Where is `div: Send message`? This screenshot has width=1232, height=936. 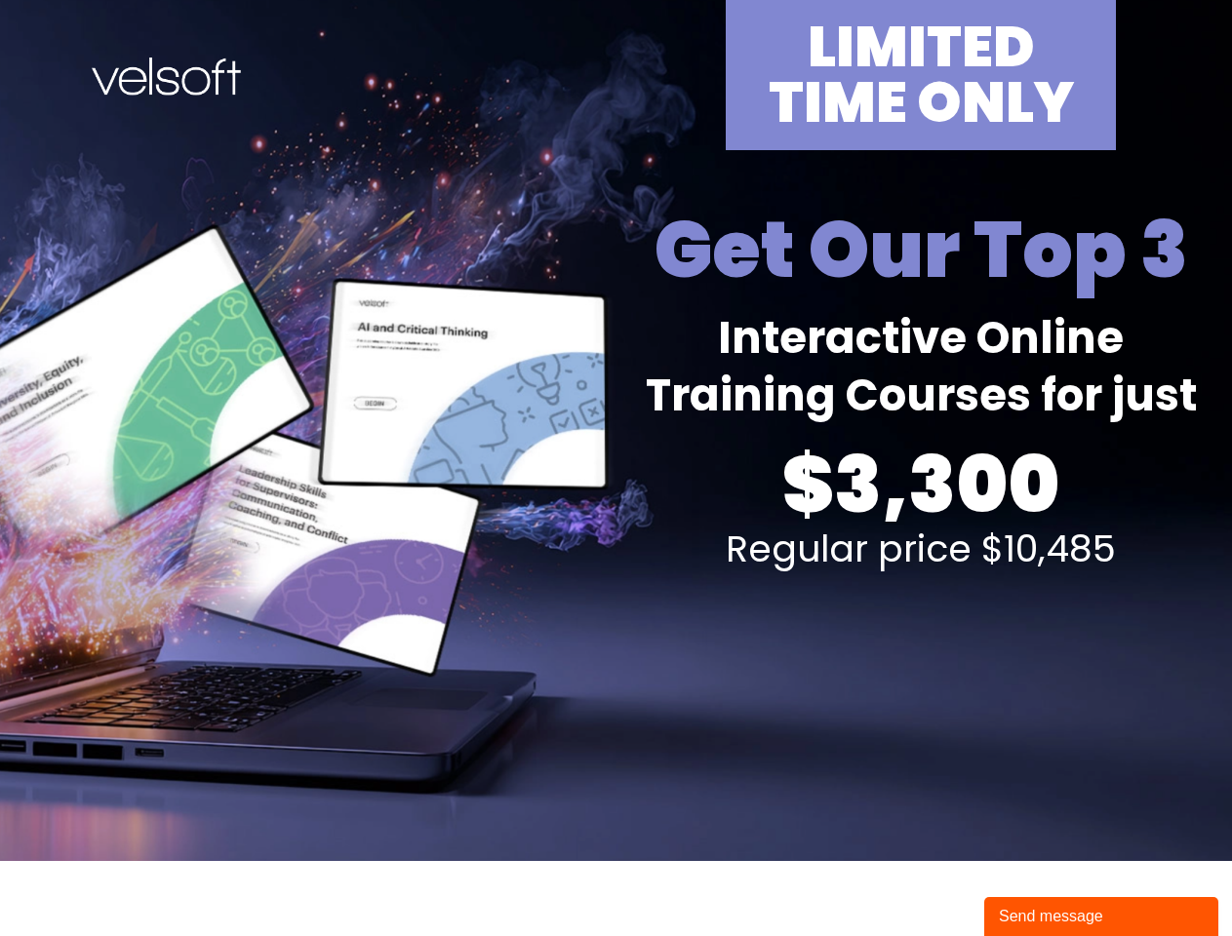
div: Send message is located at coordinates (117, 23).